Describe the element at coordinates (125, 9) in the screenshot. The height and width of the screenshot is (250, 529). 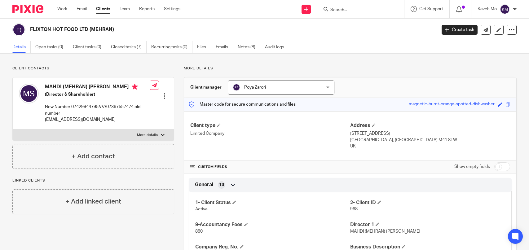
I see `a: Team` at that location.